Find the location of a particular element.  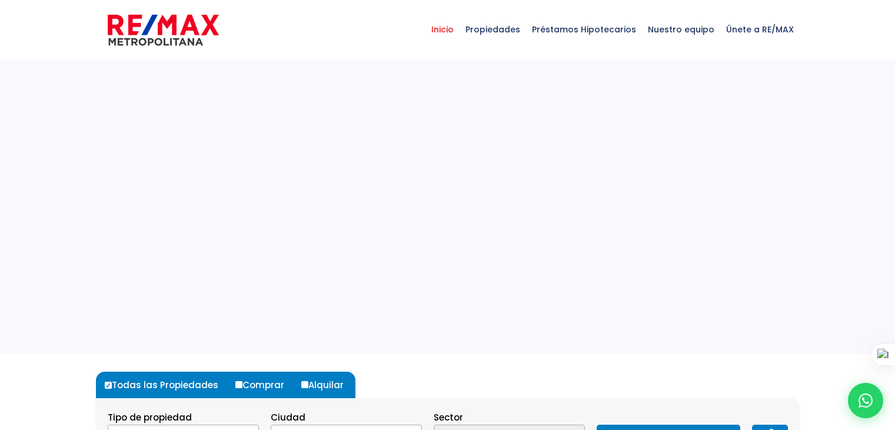

input: Alquilar is located at coordinates (305, 384).